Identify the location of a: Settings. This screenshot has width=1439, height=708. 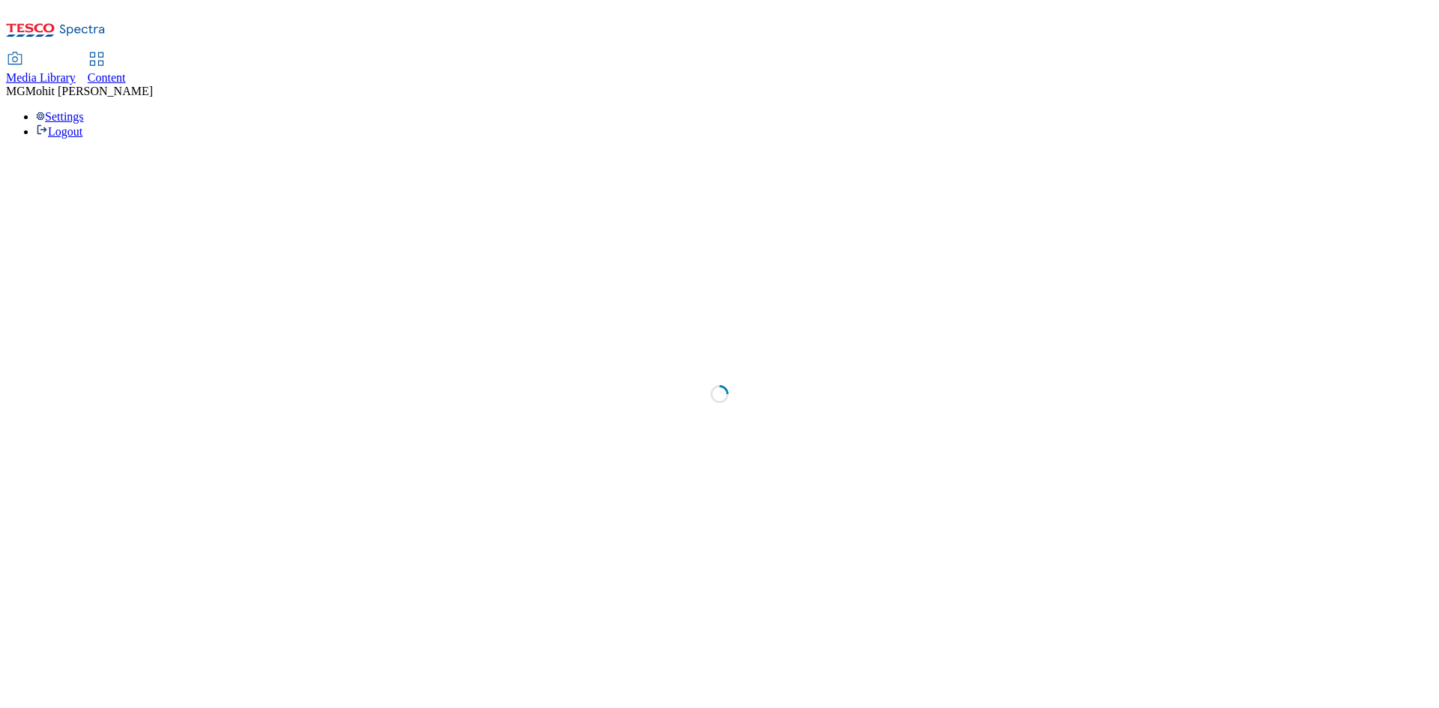
(60, 116).